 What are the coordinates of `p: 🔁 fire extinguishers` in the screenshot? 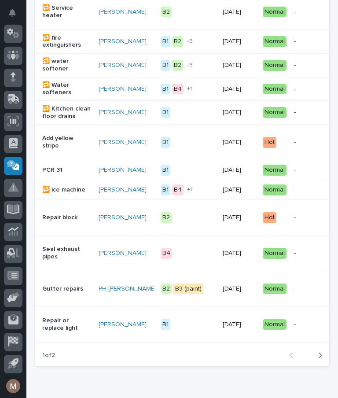 It's located at (67, 42).